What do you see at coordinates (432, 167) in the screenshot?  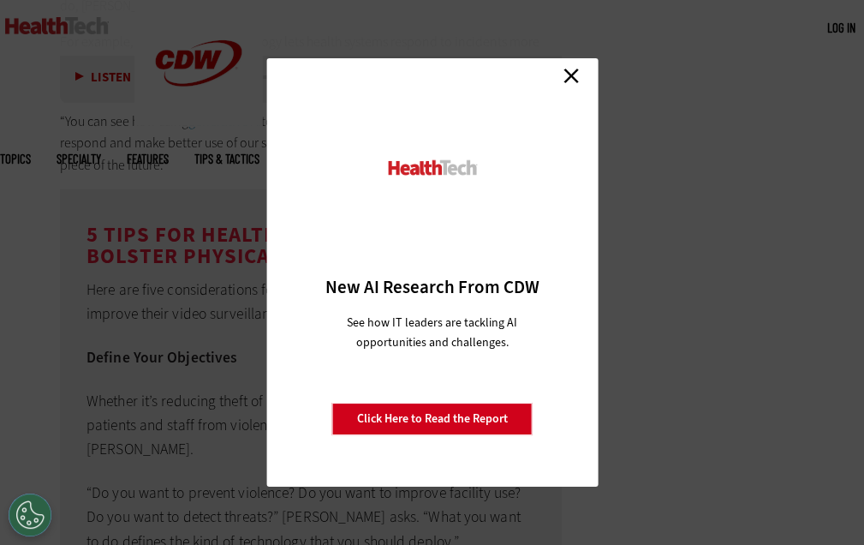 I see `img: HealthTech_0.png` at bounding box center [432, 167].